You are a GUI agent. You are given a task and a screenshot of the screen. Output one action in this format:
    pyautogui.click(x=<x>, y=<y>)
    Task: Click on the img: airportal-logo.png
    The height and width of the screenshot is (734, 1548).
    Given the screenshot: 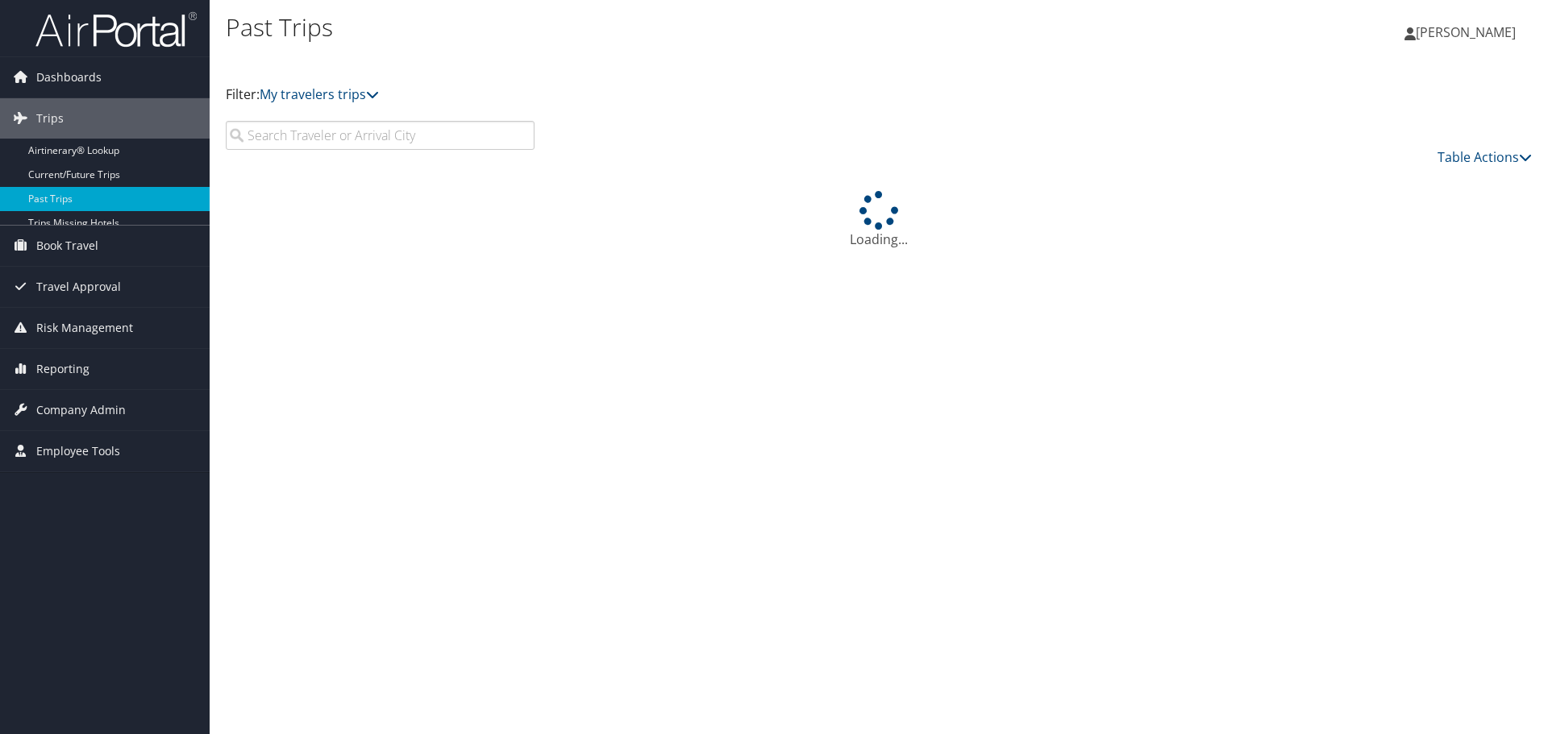 What is the action you would take?
    pyautogui.click(x=116, y=29)
    